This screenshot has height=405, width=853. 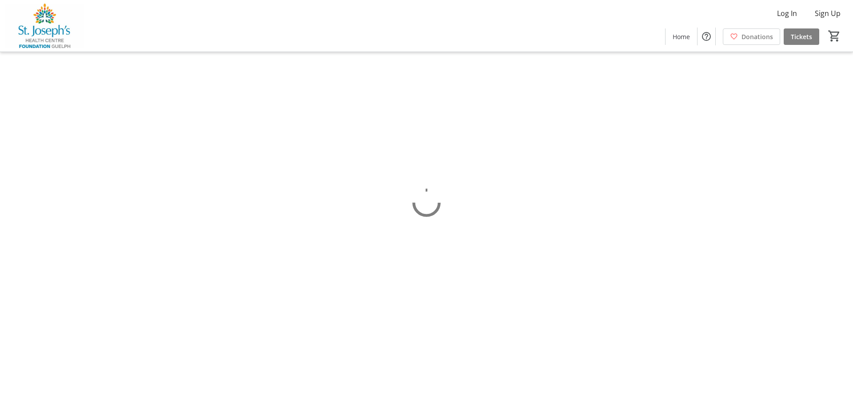 I want to click on img: St. Joseph's Health Centre Foundation Guelph's Logo, so click(x=45, y=26).